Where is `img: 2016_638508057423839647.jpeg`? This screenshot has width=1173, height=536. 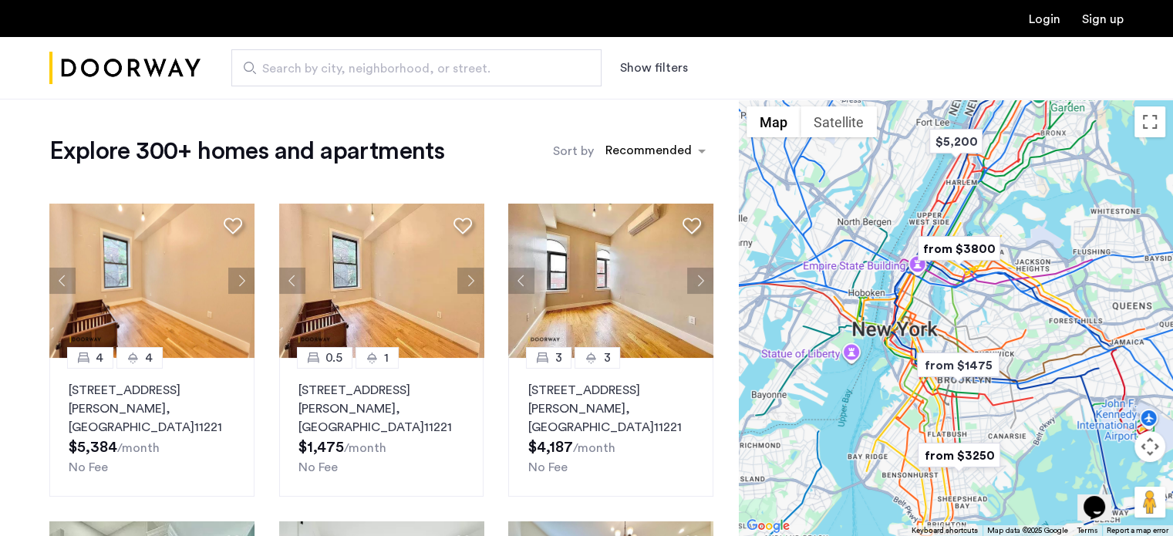
img: 2016_638508057423839647.jpeg is located at coordinates (611, 281).